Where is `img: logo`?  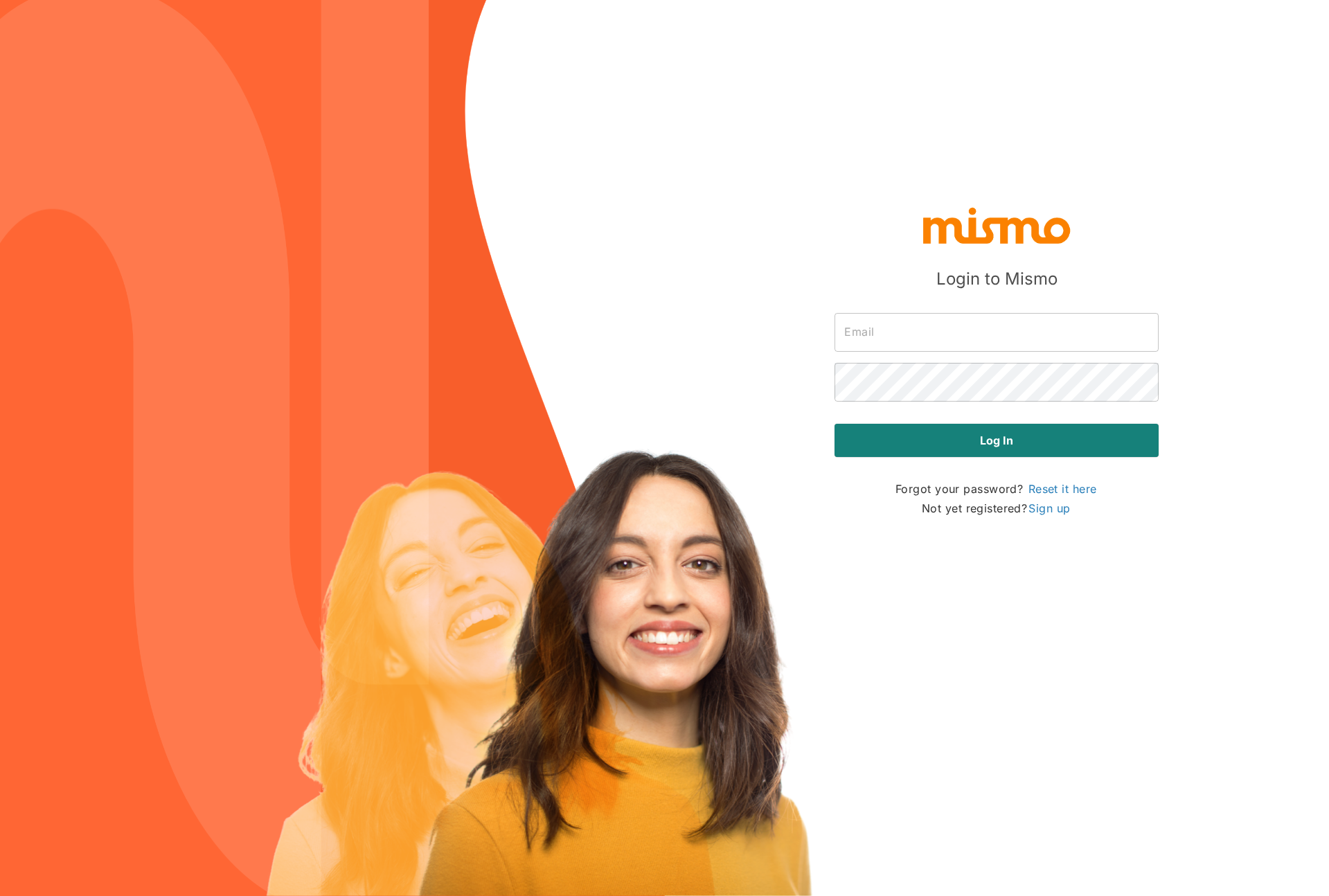 img: logo is located at coordinates (997, 225).